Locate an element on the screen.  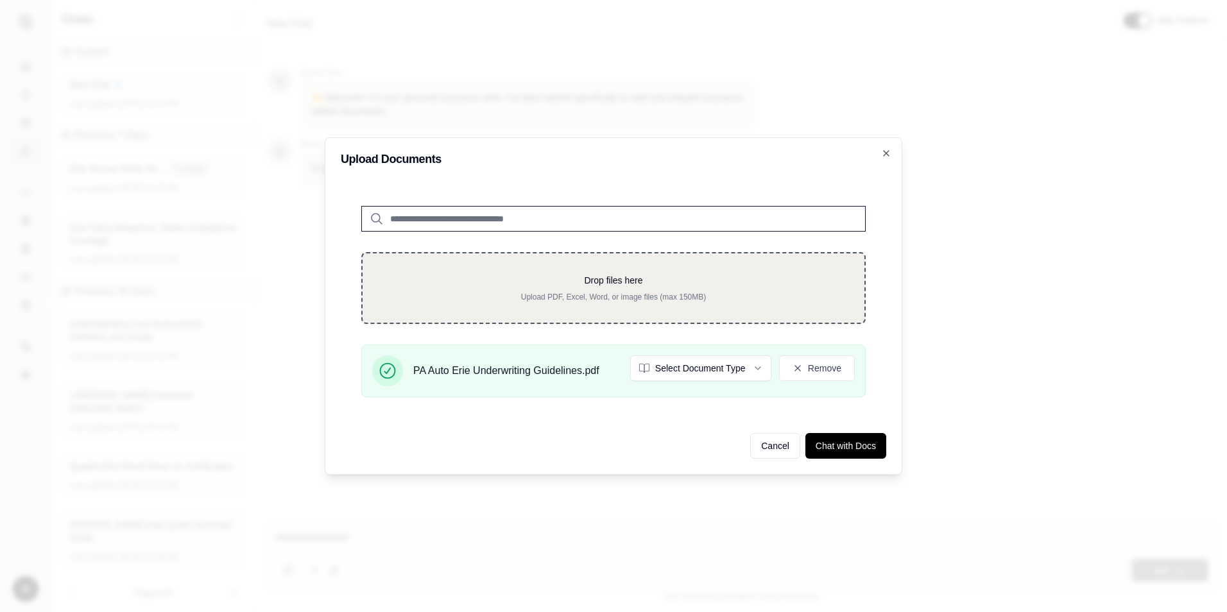
h2: Upload Documents is located at coordinates (613, 159).